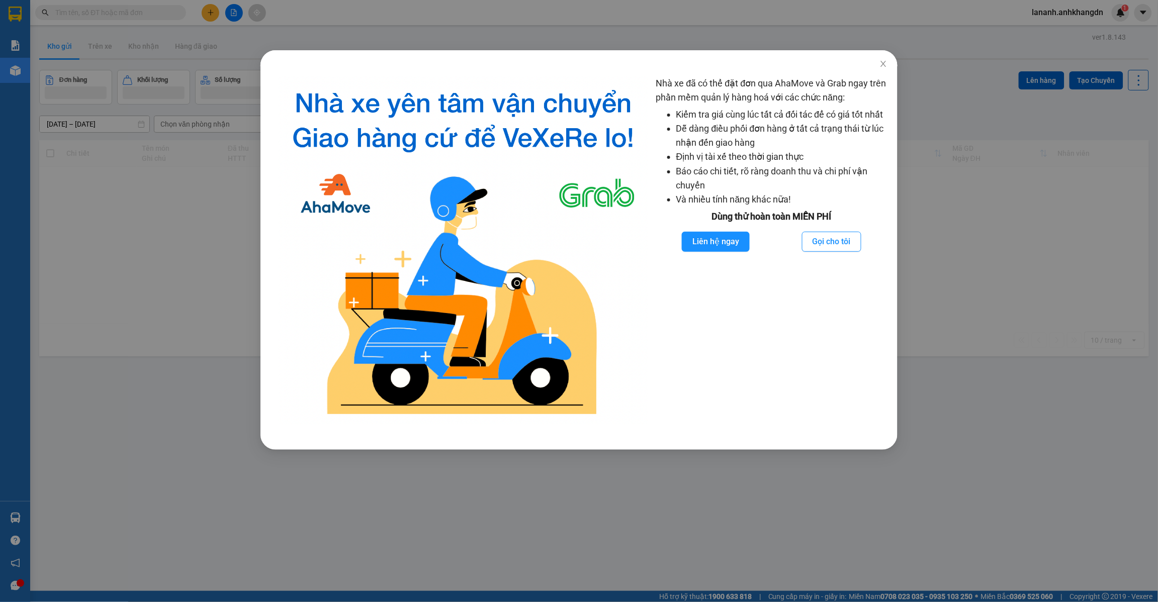  What do you see at coordinates (782, 136) in the screenshot?
I see `li: Dễ dàng điều phối đơn hàng ở tất cả trạng thái từ lúc nhận đến giao hàng` at bounding box center [782, 136].